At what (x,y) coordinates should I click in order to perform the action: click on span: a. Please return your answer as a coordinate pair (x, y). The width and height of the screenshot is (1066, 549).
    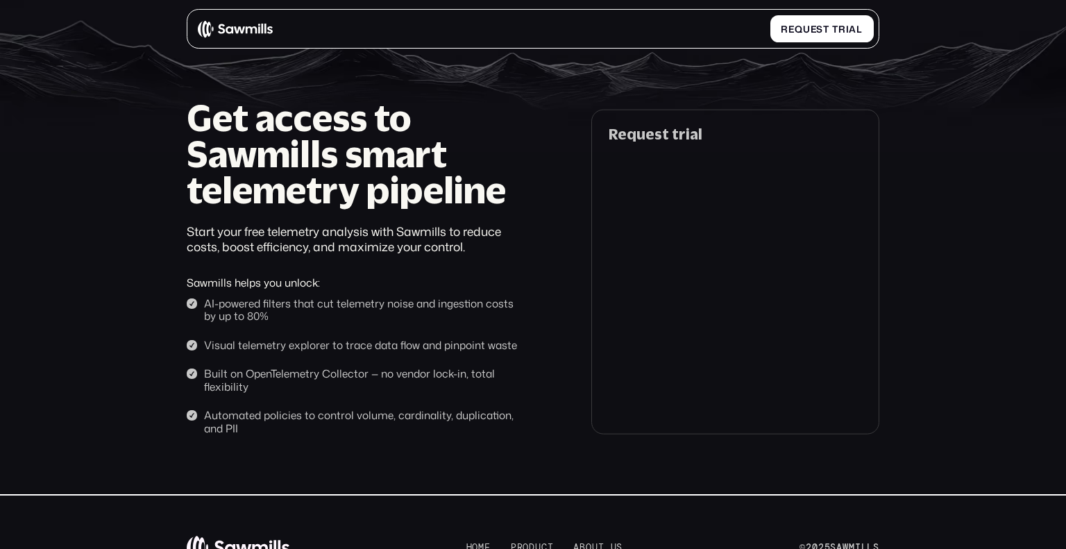
    Looking at the image, I should click on (852, 29).